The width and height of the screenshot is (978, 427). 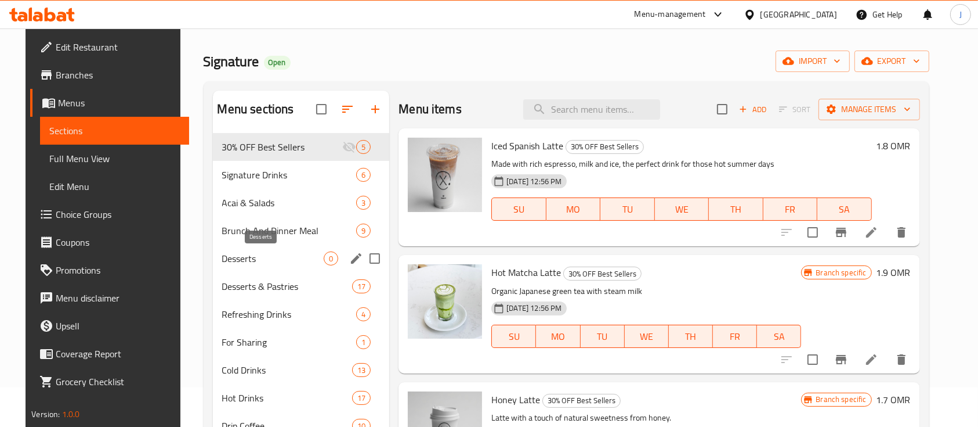 What do you see at coordinates (526, 272) in the screenshot?
I see `span: Hot Matcha Latte` at bounding box center [526, 272].